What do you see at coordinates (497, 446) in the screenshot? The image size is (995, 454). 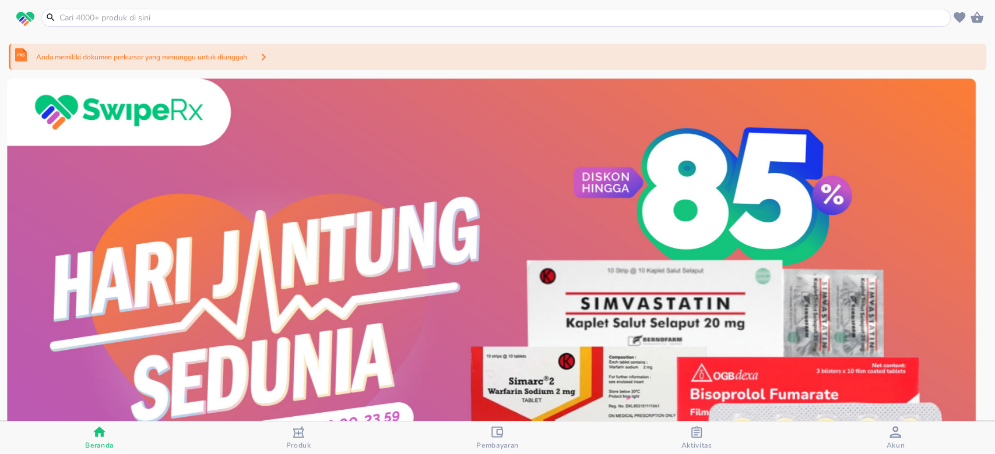 I see `span: Pembayaran` at bounding box center [497, 446].